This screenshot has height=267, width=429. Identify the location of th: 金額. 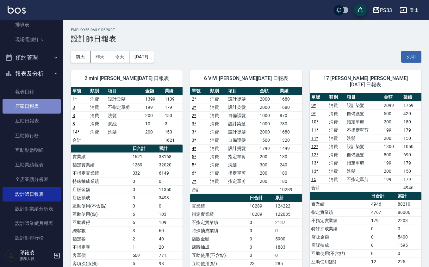
(392, 97).